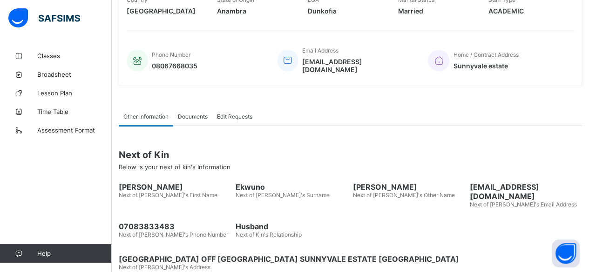 This screenshot has height=272, width=589. What do you see at coordinates (291, 187) in the screenshot?
I see `span: Ekwuno` at bounding box center [291, 187].